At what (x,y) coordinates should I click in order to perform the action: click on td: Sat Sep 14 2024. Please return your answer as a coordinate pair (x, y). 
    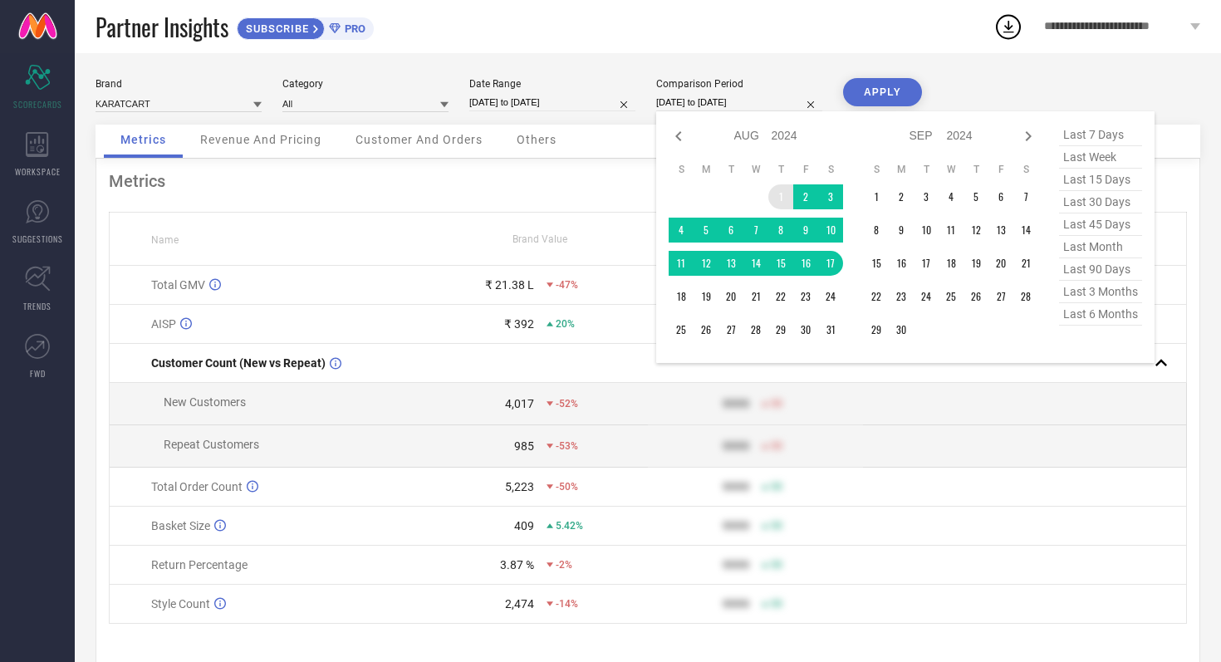
    Looking at the image, I should click on (1026, 230).